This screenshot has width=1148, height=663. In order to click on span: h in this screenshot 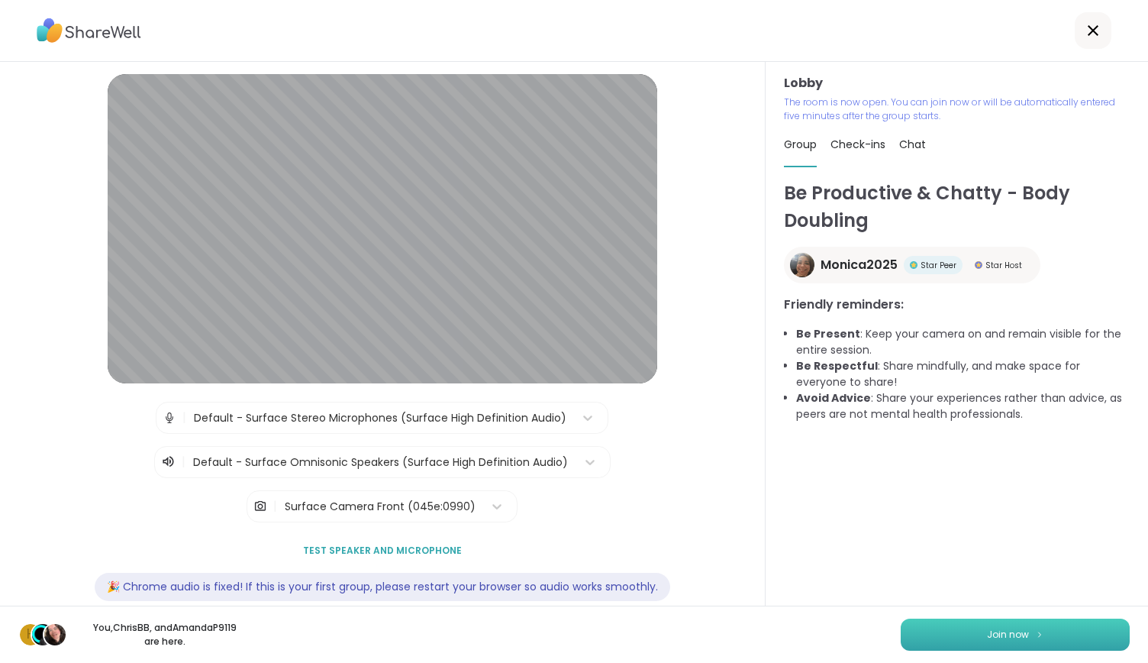, I will do `click(31, 634)`.